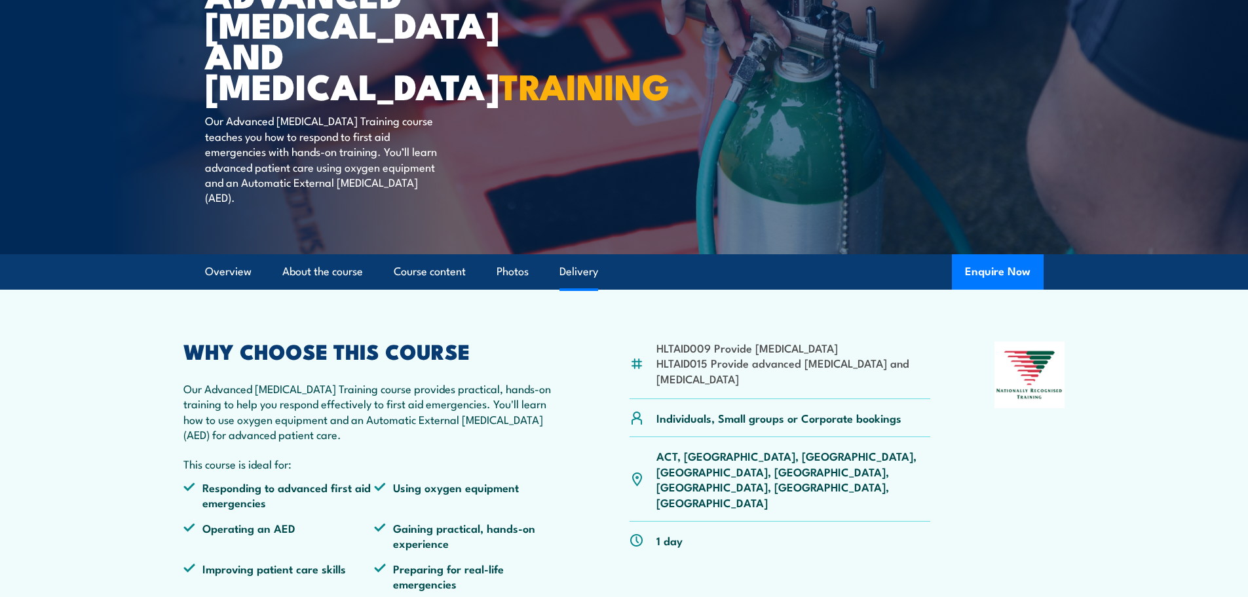  What do you see at coordinates (670, 540) in the screenshot?
I see `p: 1 day` at bounding box center [670, 540].